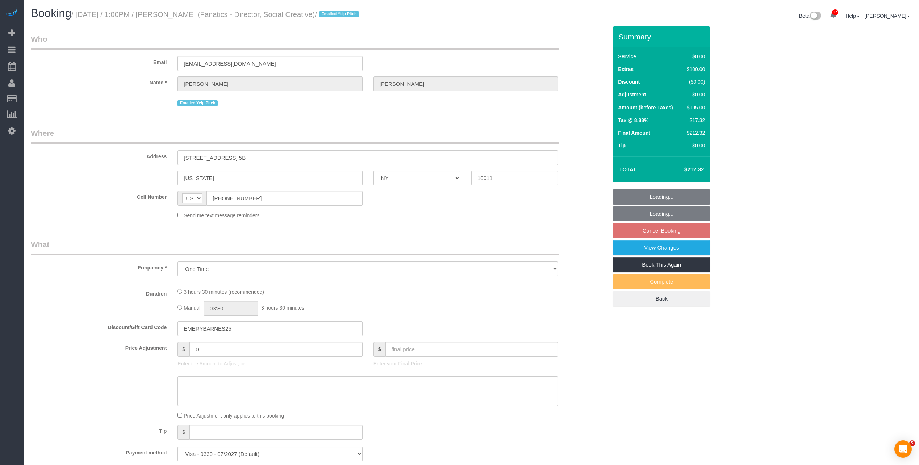 This screenshot has width=919, height=465. I want to click on label: Final Amount, so click(634, 133).